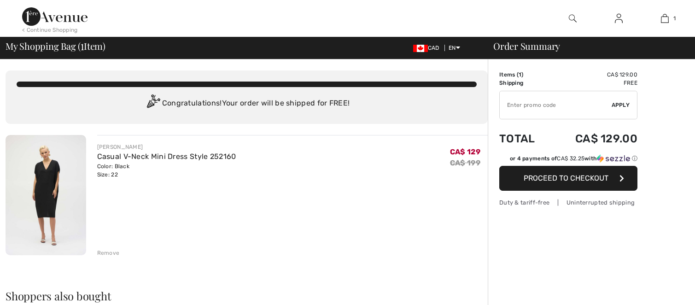 This screenshot has height=305, width=695. What do you see at coordinates (569, 202) in the screenshot?
I see `div: Duty & tariff-free | Uninterrupted shipping` at bounding box center [569, 202].